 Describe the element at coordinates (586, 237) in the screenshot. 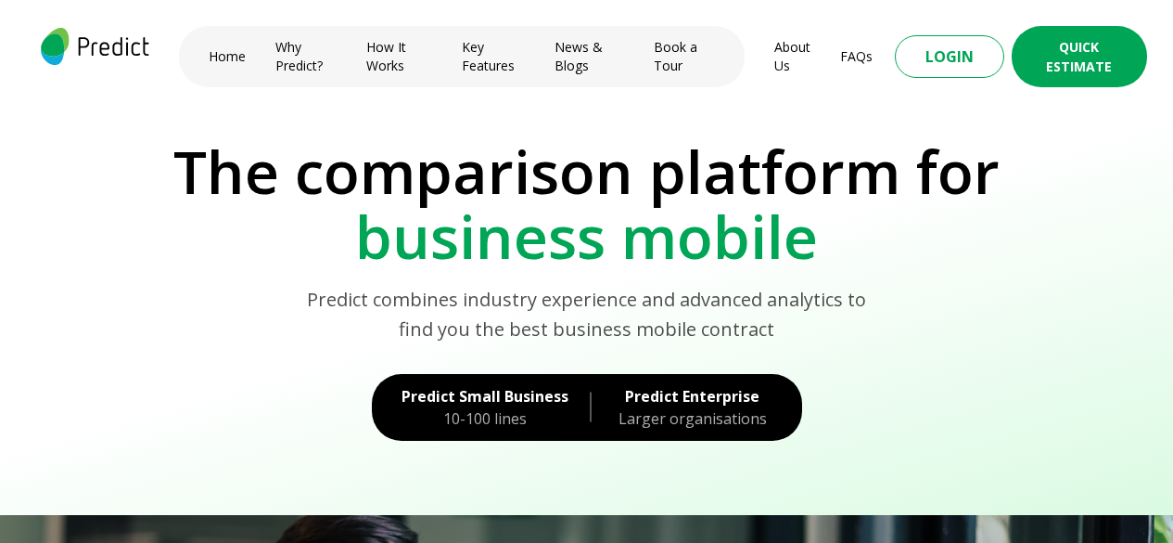

I see `p: business mobile` at that location.